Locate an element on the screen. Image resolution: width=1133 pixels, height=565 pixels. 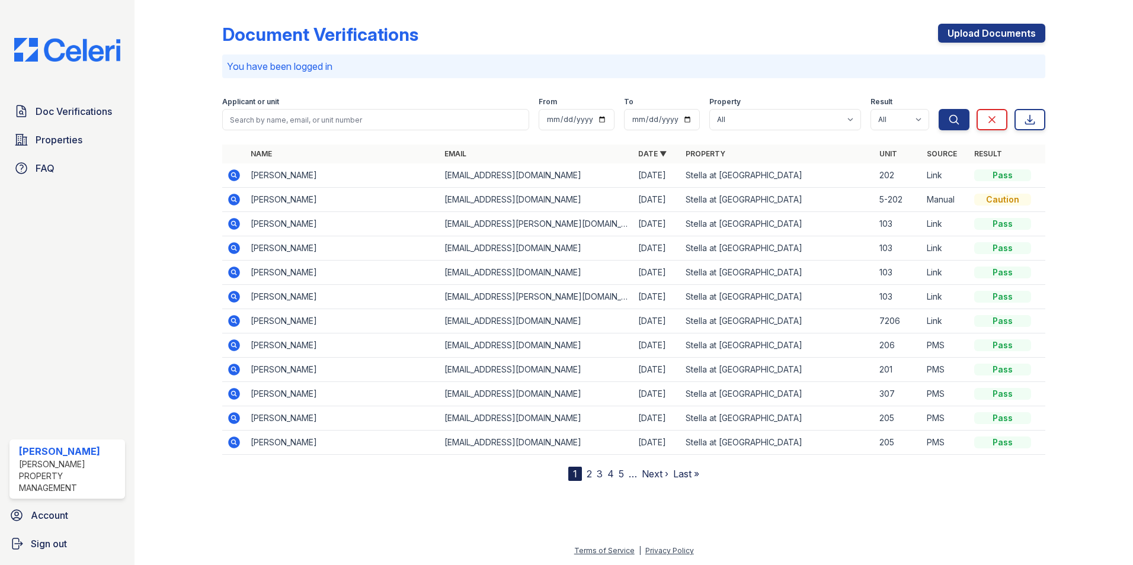
td: 202 is located at coordinates (898, 175).